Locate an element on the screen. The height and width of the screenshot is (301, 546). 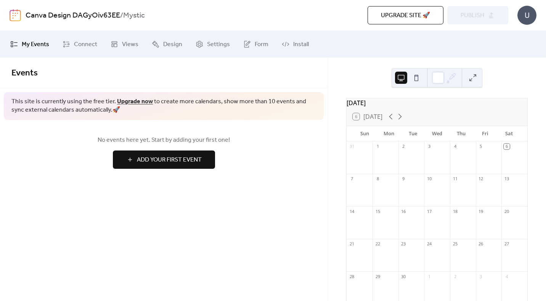
b: Mystic is located at coordinates (134, 16).